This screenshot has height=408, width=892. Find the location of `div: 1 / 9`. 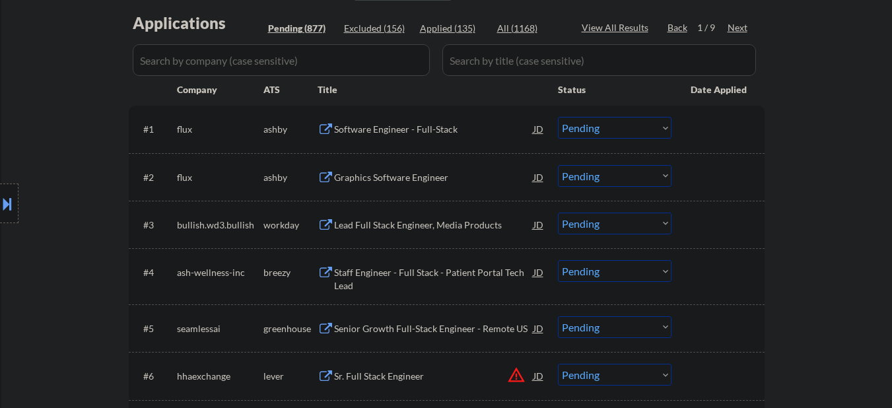

div: 1 / 9 is located at coordinates (713, 28).